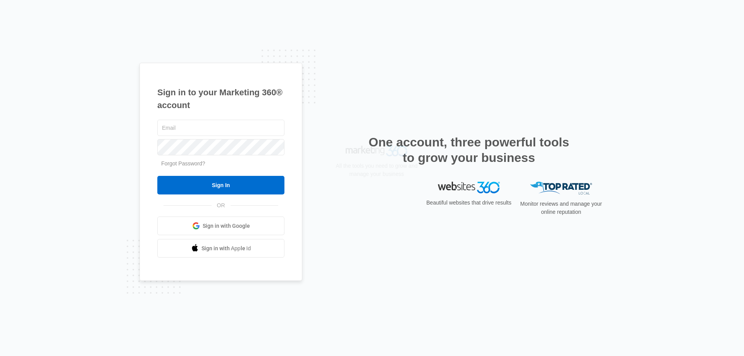 The height and width of the screenshot is (356, 744). What do you see at coordinates (226, 226) in the screenshot?
I see `span: Sign in with Google` at bounding box center [226, 226].